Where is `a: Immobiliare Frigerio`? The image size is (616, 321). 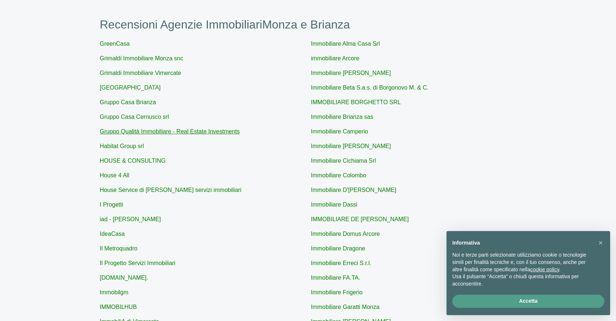 a: Immobiliare Frigerio is located at coordinates (337, 292).